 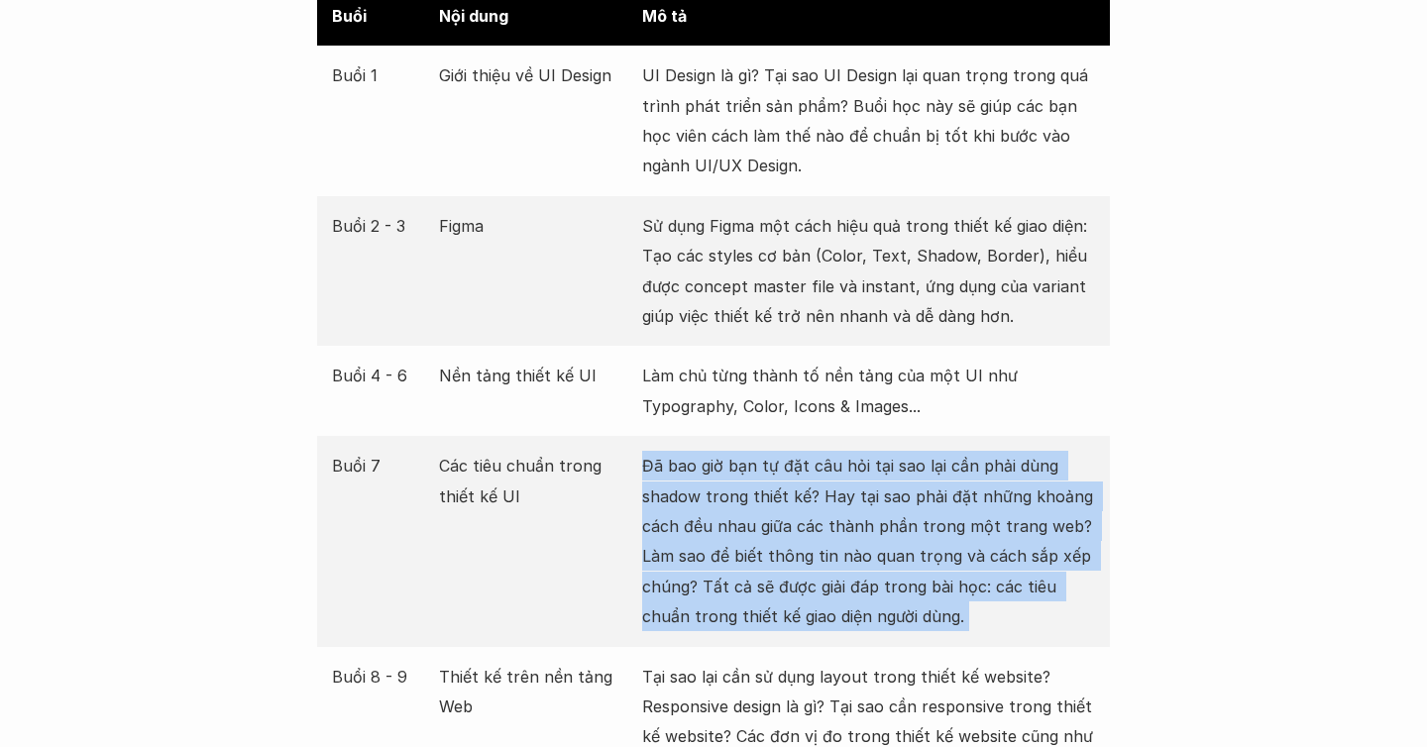 I want to click on p: Các tiêu chuẩn trong thiết kế UI, so click(x=536, y=481).